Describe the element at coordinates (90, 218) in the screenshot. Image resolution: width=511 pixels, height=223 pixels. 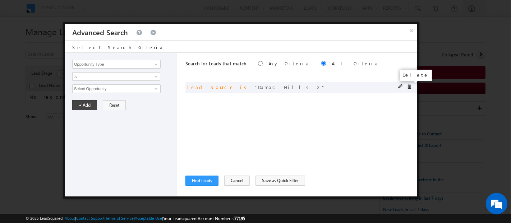
I see `a: Contact Support` at that location.